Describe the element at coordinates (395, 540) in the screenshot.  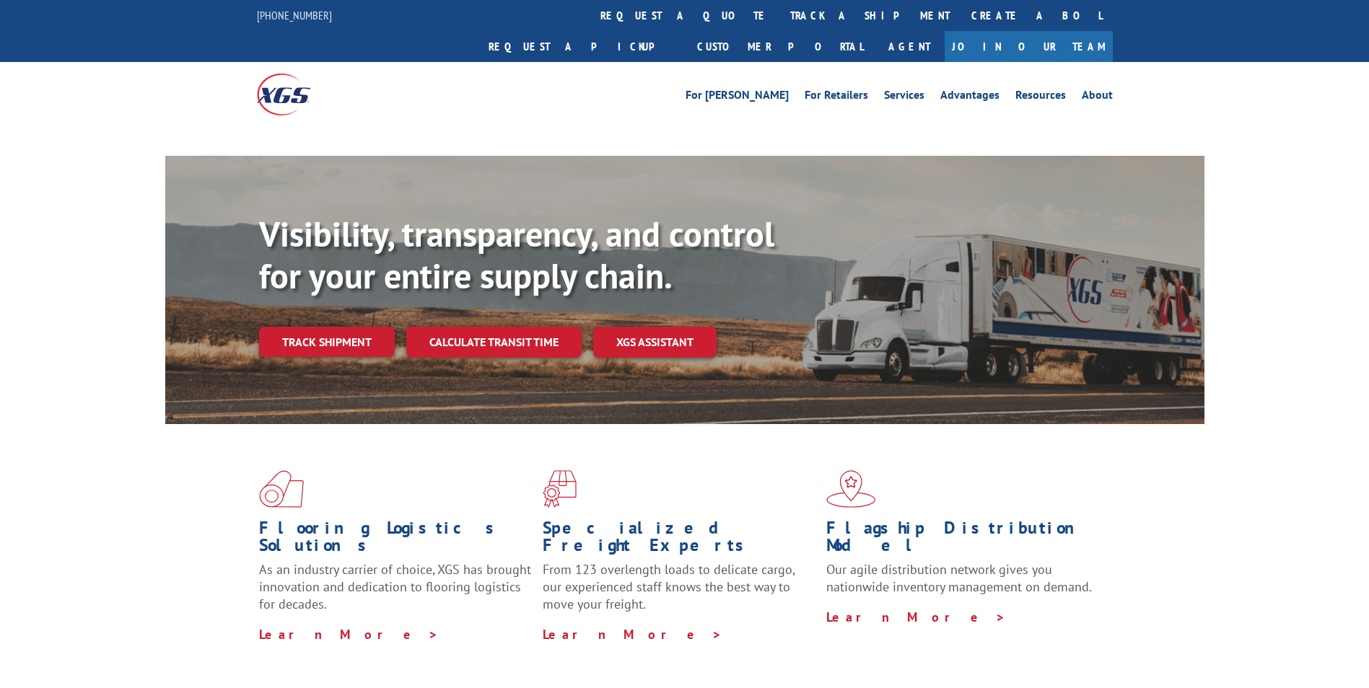
I see `h1: Flooring Logistics Solutions` at that location.